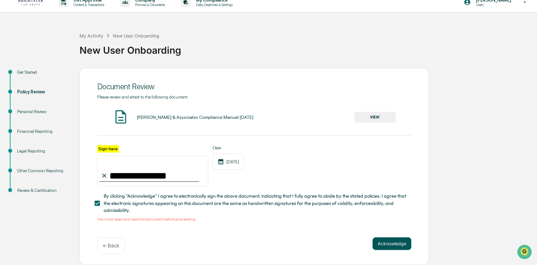 Image resolution: width=537 pixels, height=265 pixels. What do you see at coordinates (61, 18) in the screenshot?
I see `p: How can we help?` at bounding box center [61, 18].